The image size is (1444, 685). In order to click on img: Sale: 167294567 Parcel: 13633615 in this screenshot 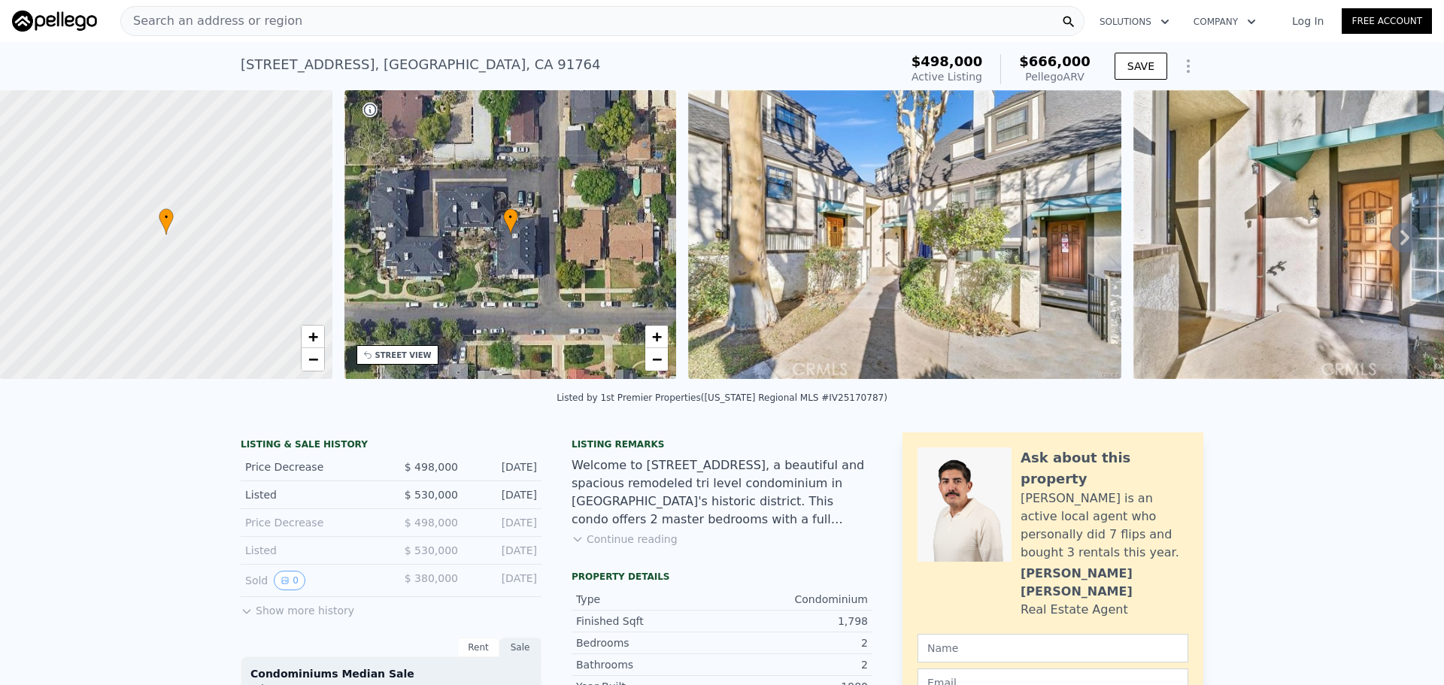, I will do `click(905, 235)`.